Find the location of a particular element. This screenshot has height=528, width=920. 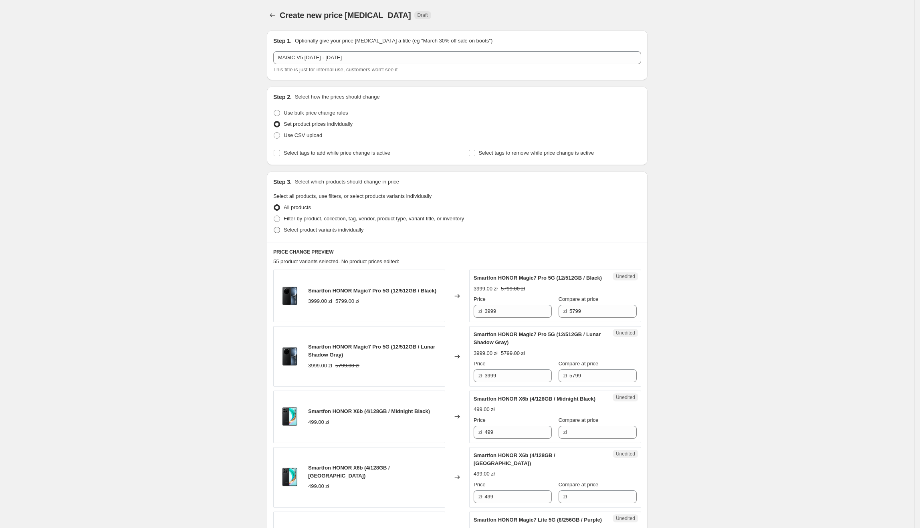

span: Select all products, use filters, or select products variants individually is located at coordinates (352, 196).